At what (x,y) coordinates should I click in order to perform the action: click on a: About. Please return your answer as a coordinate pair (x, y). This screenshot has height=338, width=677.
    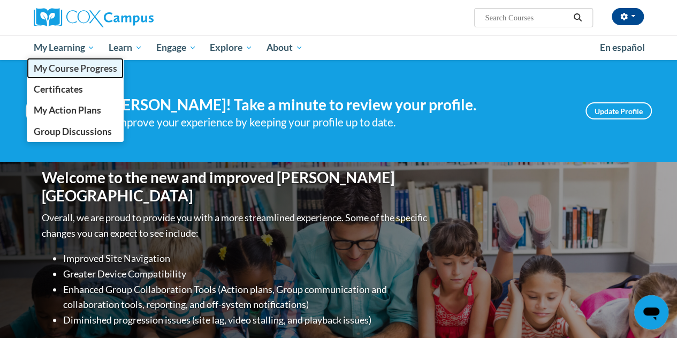
    Looking at the image, I should click on (285, 48).